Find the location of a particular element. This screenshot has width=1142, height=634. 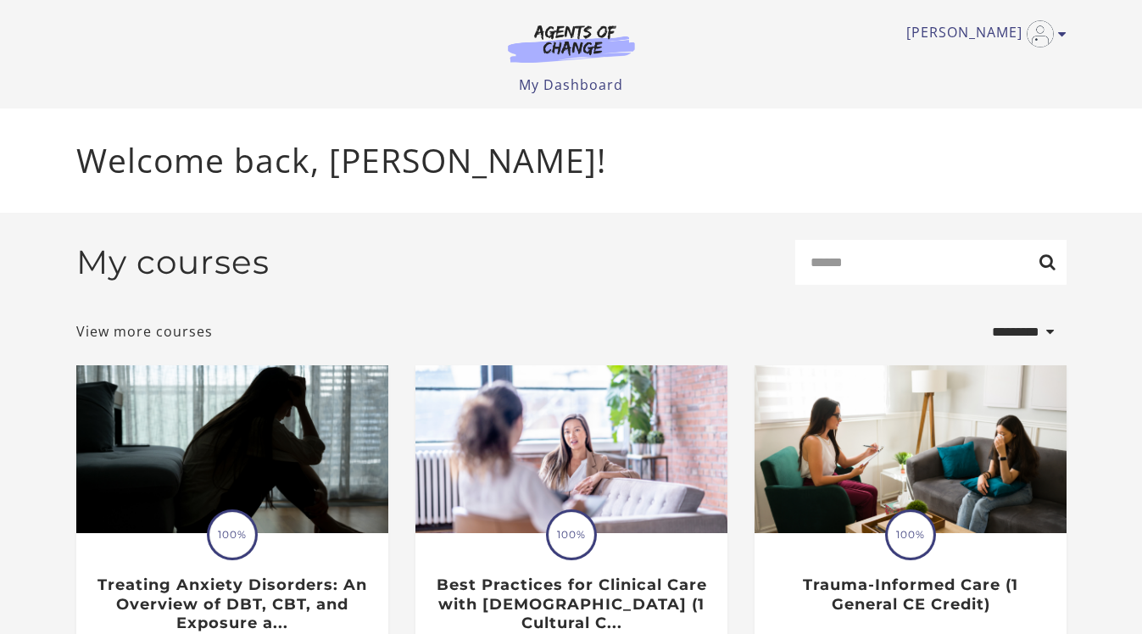

h3: Trauma-Informed Care (1 General CE Credit) is located at coordinates (910, 595).